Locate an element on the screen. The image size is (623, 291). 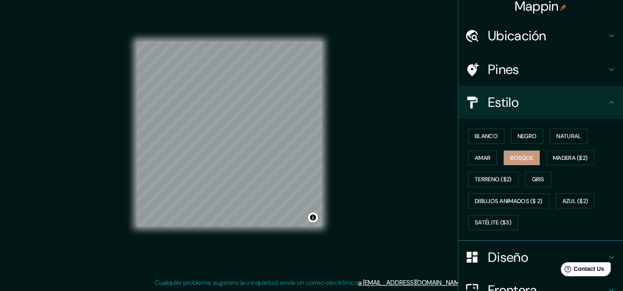
div: Ubicación is located at coordinates (540, 36).